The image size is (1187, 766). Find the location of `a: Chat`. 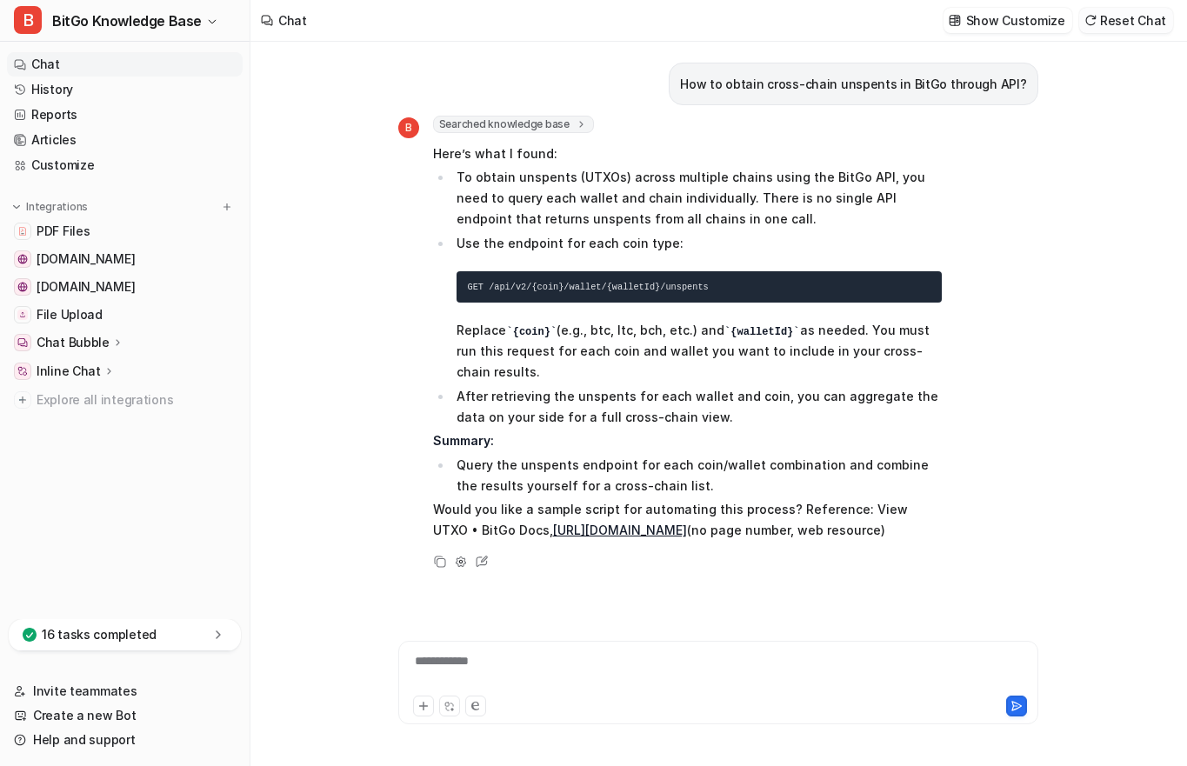

a: Chat is located at coordinates (124, 64).